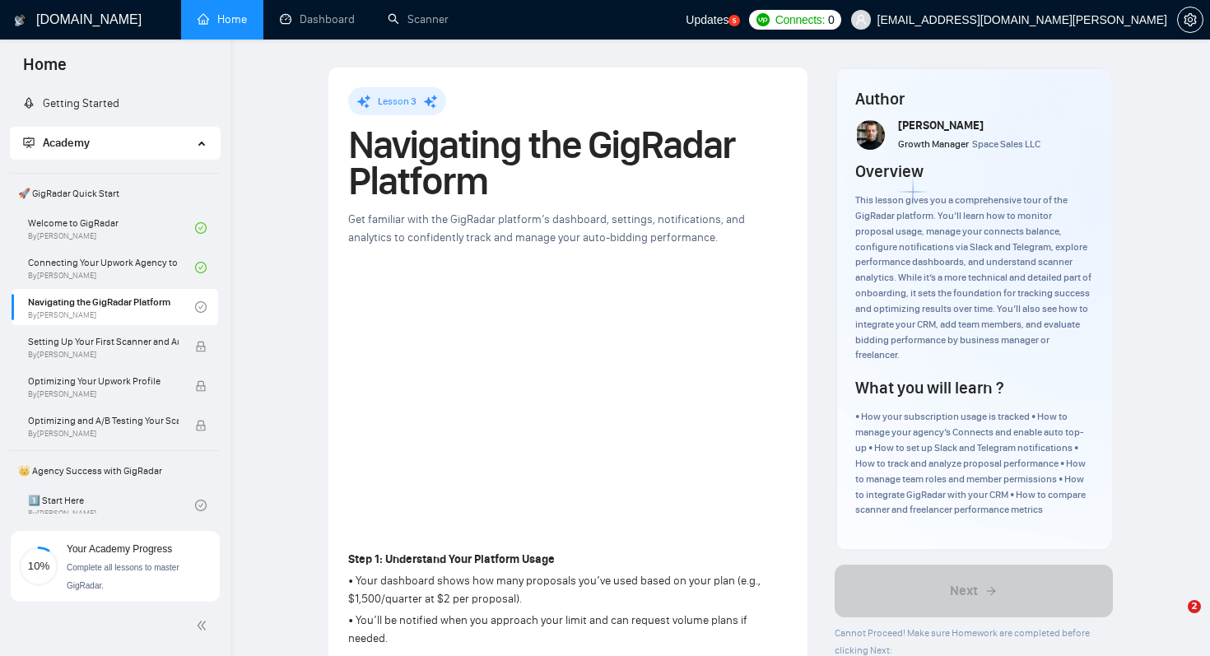 The width and height of the screenshot is (1210, 656). I want to click on span: Optimizing Your Upwork Profile, so click(103, 381).